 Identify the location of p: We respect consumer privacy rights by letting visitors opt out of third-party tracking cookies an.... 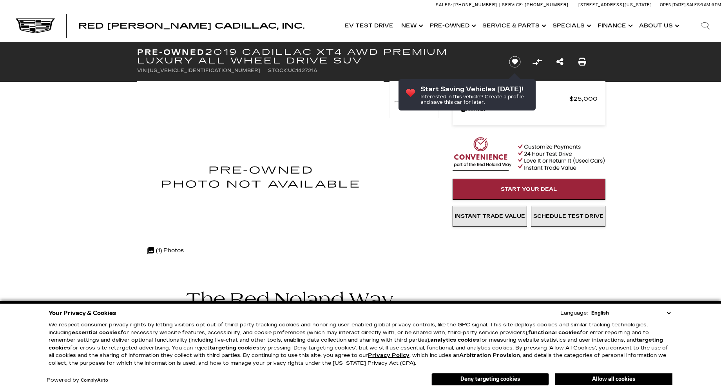
(360, 344).